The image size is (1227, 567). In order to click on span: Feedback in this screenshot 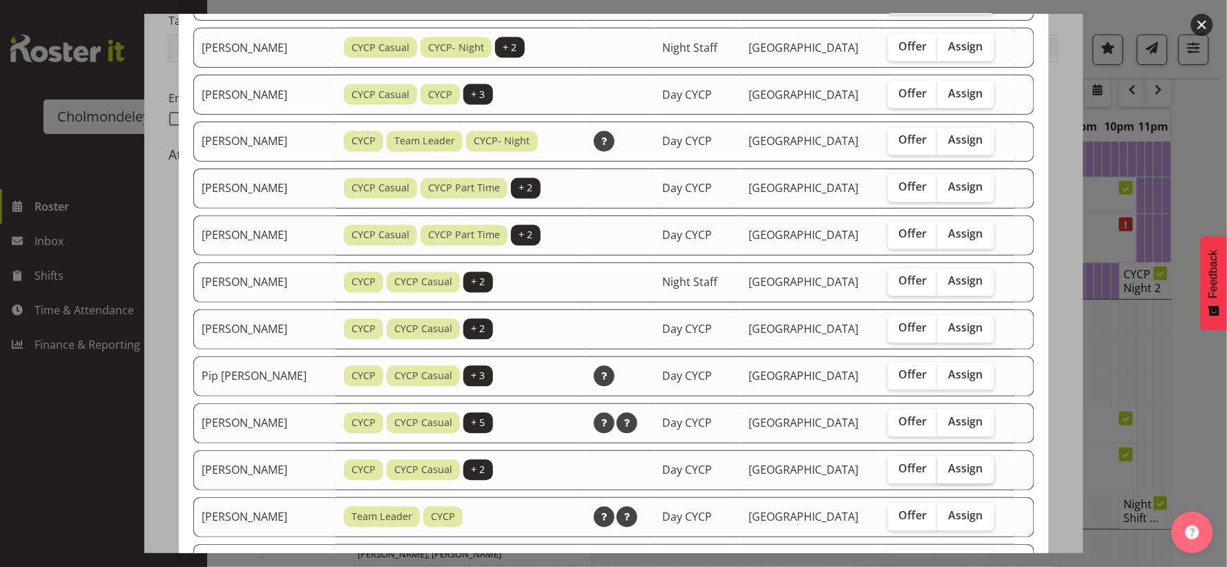, I will do `click(1214, 274)`.